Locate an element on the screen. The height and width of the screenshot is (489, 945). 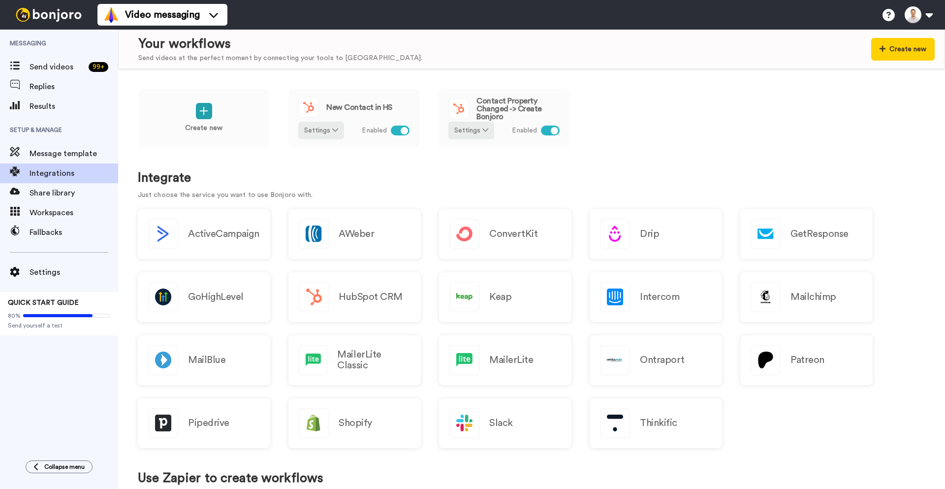
a: New Contact in HSSettings Enabled is located at coordinates (354, 118).